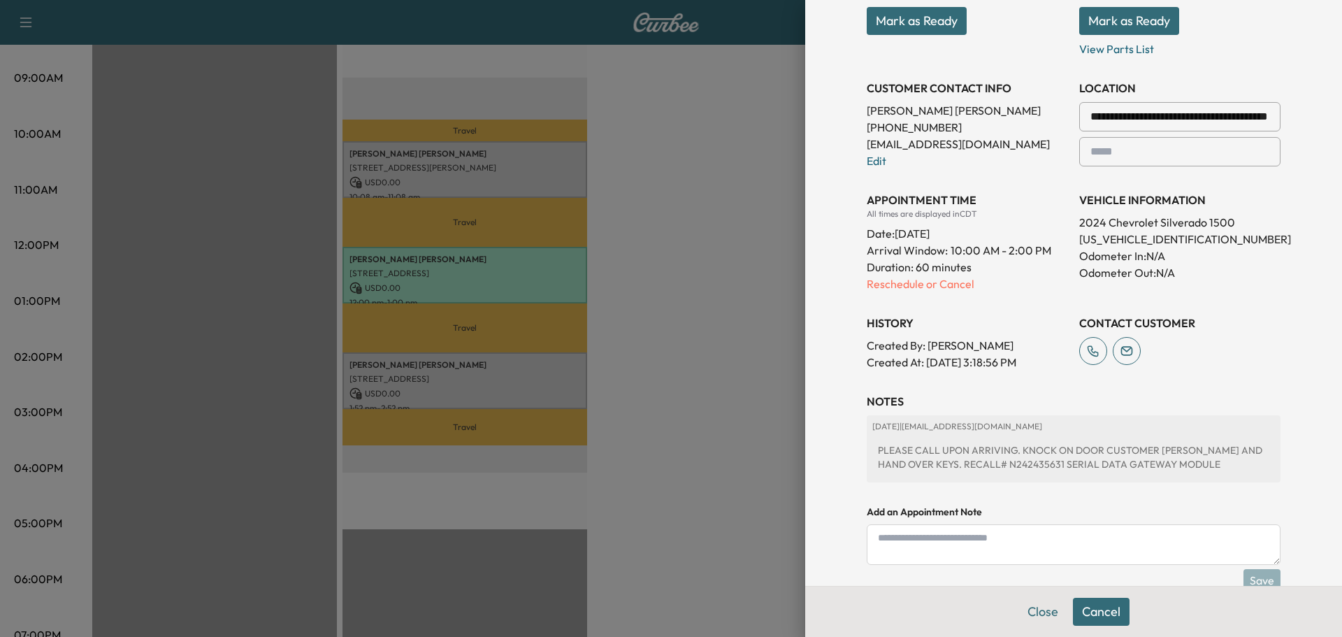 The width and height of the screenshot is (1342, 637). Describe the element at coordinates (967, 200) in the screenshot. I see `h3: APPOINTMENT TIME` at that location.